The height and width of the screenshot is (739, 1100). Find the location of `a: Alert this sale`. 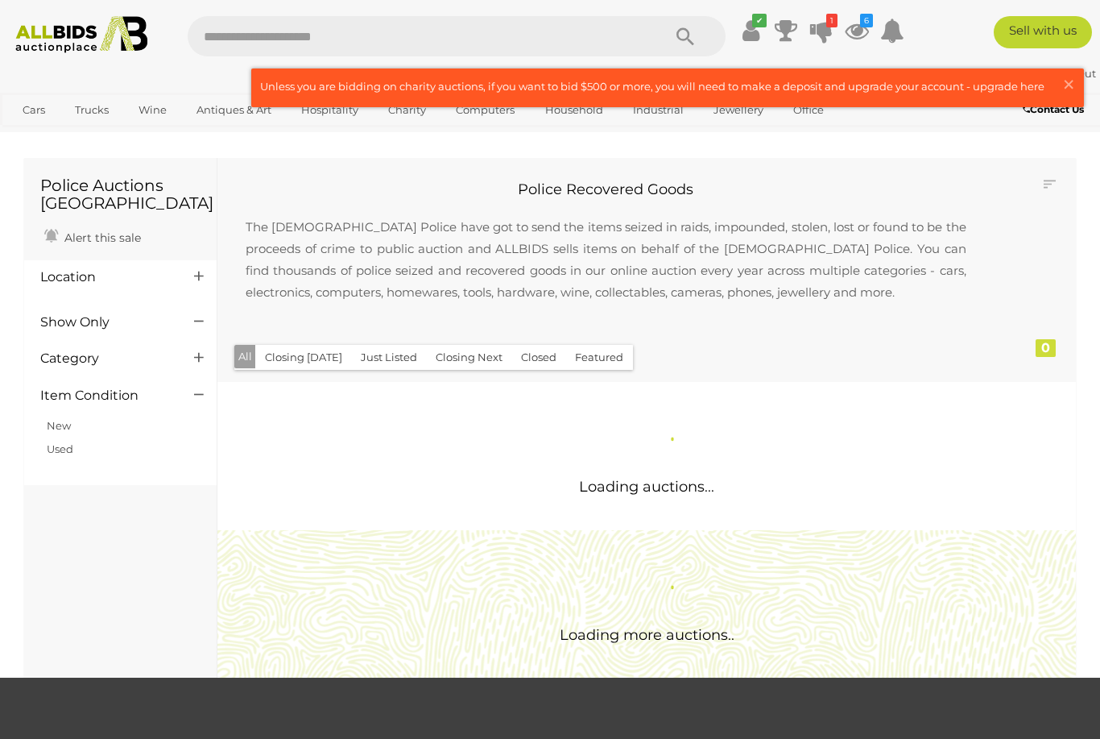

a: Alert this sale is located at coordinates (93, 236).